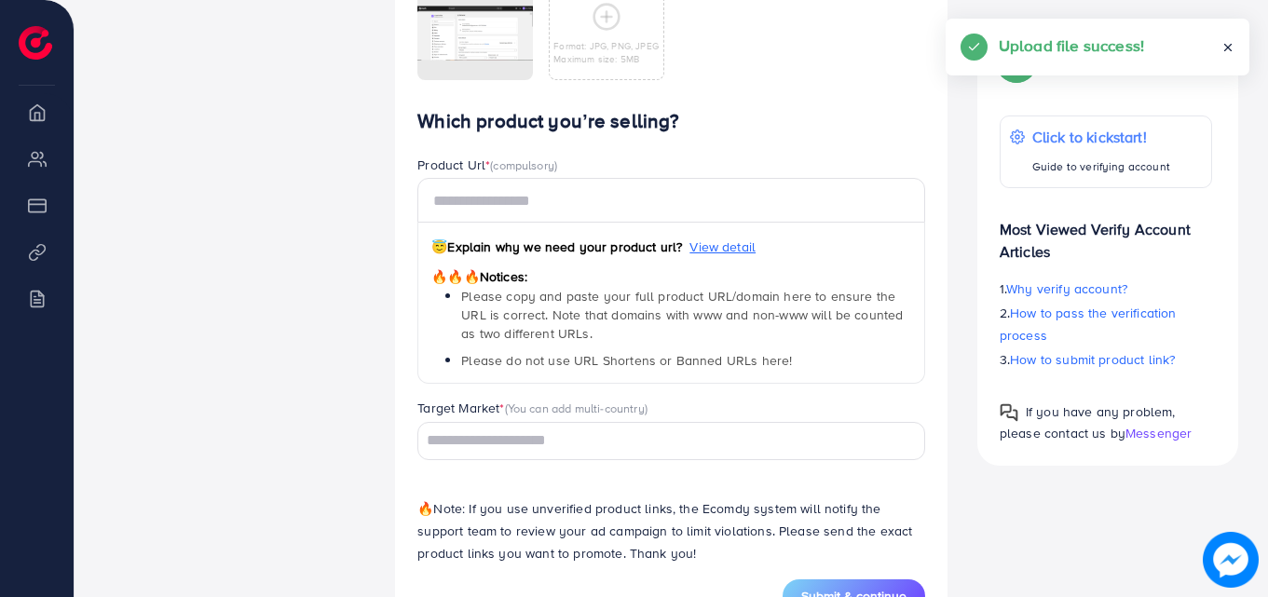 The width and height of the screenshot is (1268, 597). What do you see at coordinates (35, 43) in the screenshot?
I see `a: logo` at bounding box center [35, 43].